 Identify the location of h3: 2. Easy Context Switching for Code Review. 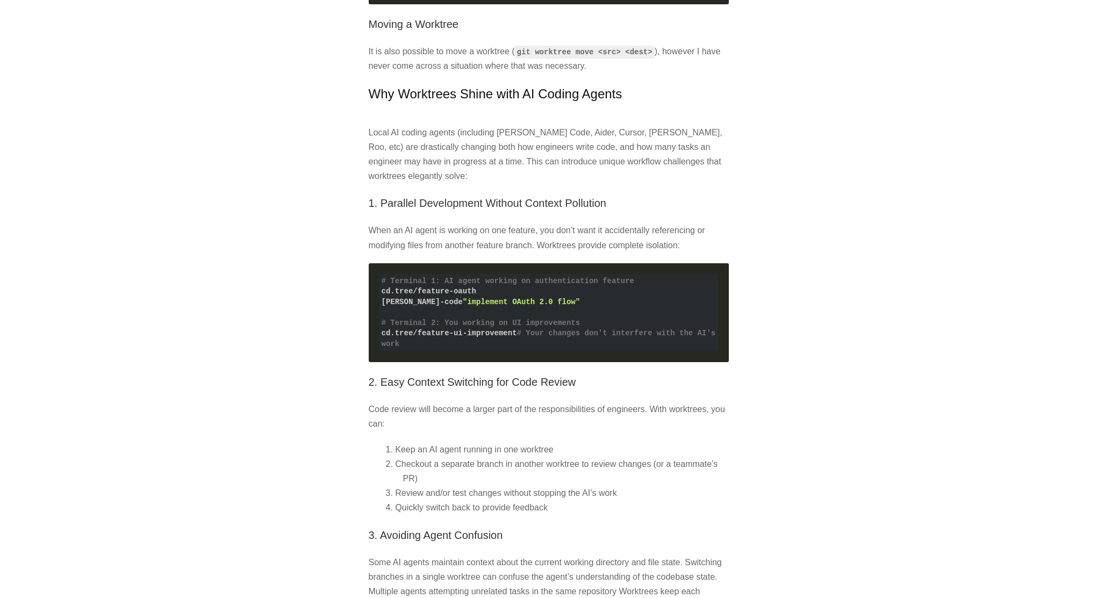
(549, 382).